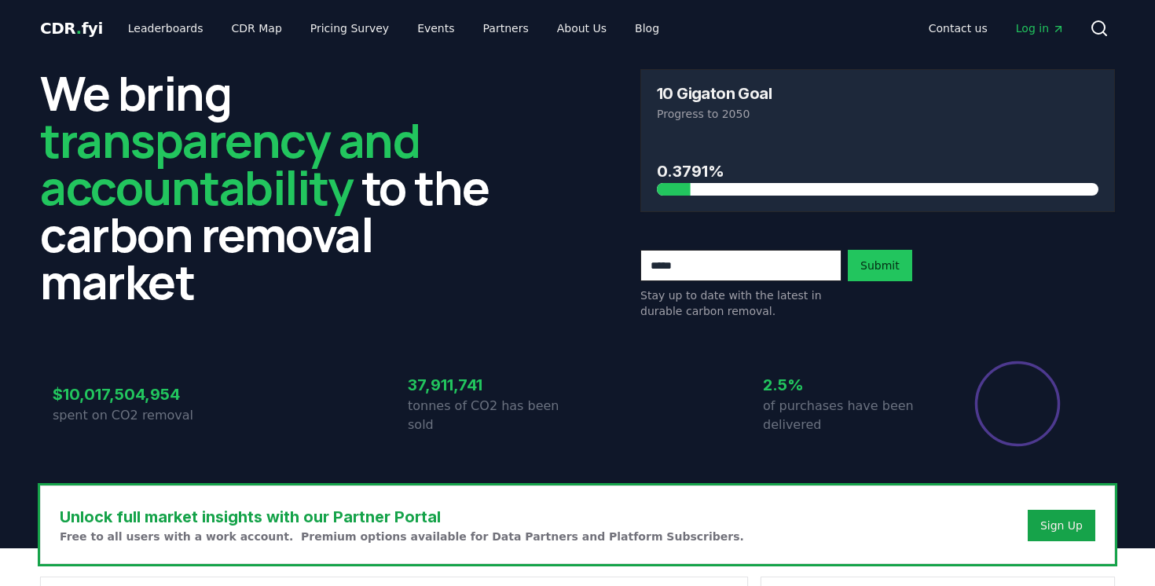 The image size is (1155, 586). I want to click on a: Blog, so click(647, 28).